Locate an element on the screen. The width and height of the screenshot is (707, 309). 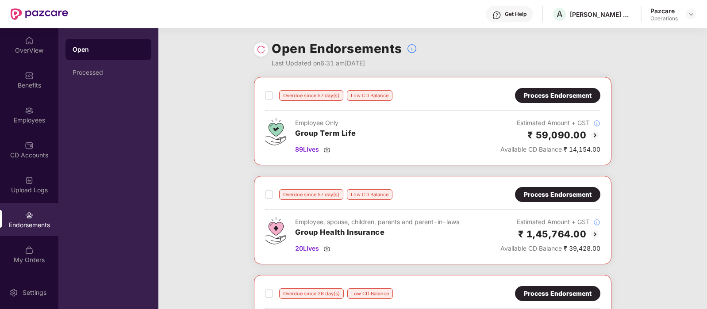
img: svg+xml;base64,PHN2ZyBpZD0iVXBsb2FkX0xvZ3MiIGRhdGEtbmFtZT0iVXBsb2FkIExvZ3MiIHhtbG5zPSJodHRwOi8vd3... is located at coordinates (29, 180).